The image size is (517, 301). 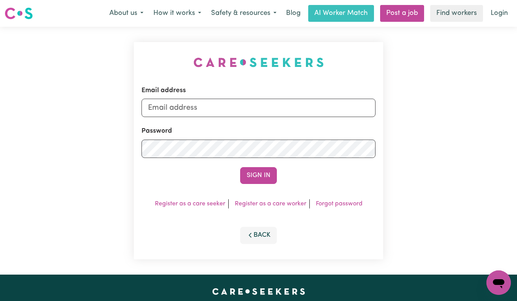 What do you see at coordinates (499, 13) in the screenshot?
I see `a: Login` at bounding box center [499, 13].